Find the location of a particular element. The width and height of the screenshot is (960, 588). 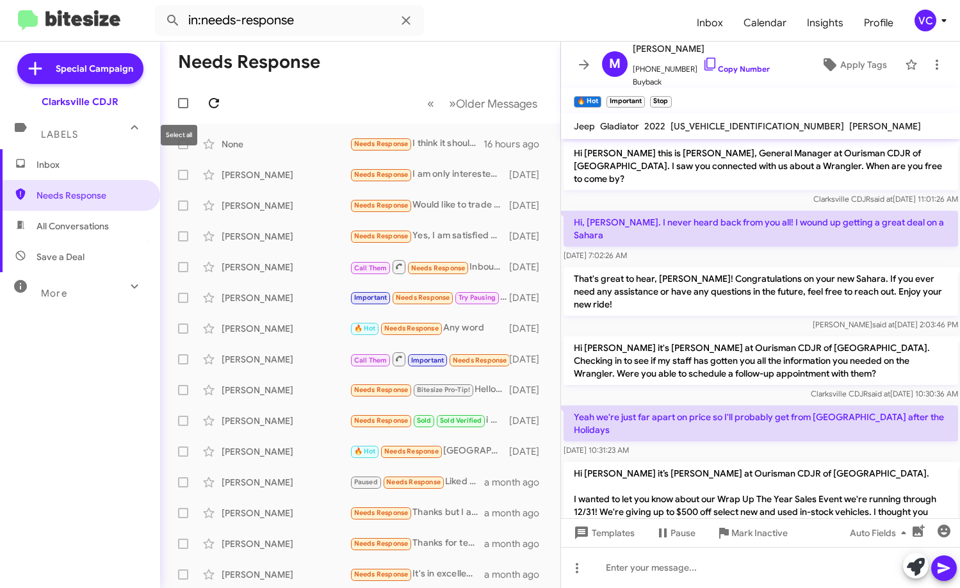

span: Calendar is located at coordinates (765, 23).